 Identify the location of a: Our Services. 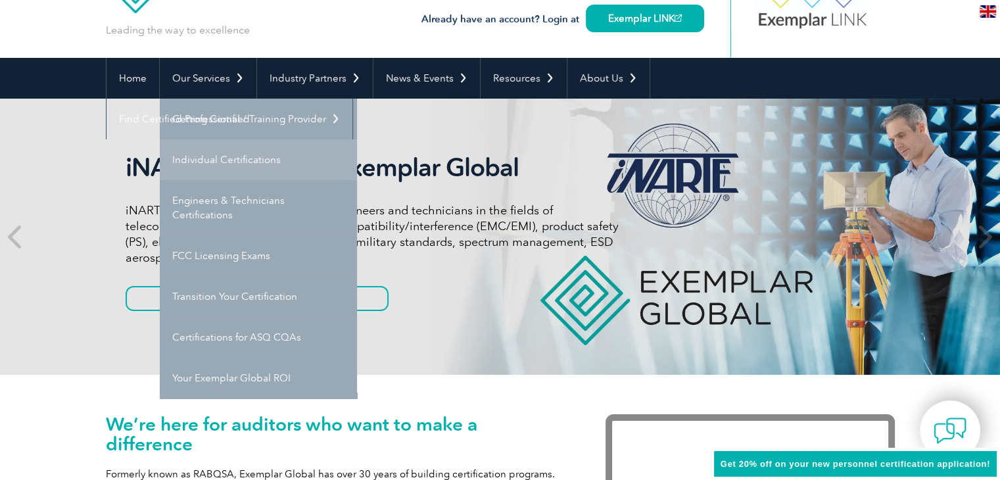
(208, 78).